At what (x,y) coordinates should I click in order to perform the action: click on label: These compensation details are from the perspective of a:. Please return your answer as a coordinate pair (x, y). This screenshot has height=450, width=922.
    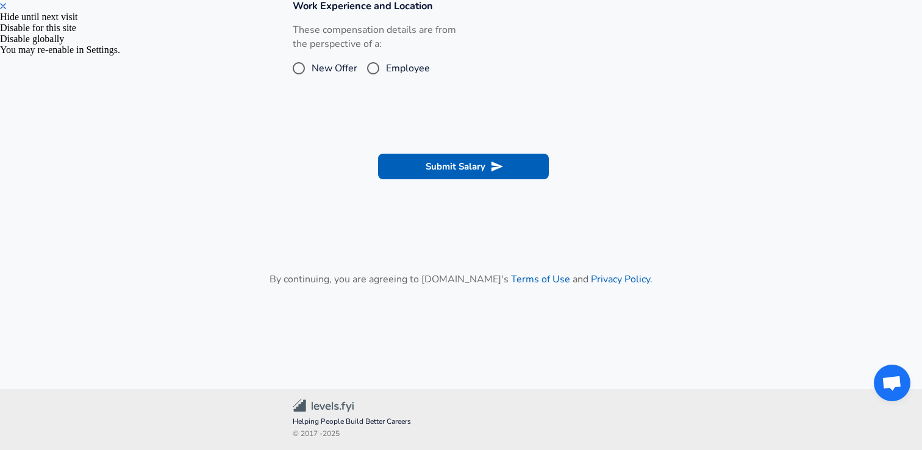
    Looking at the image, I should click on (374, 37).